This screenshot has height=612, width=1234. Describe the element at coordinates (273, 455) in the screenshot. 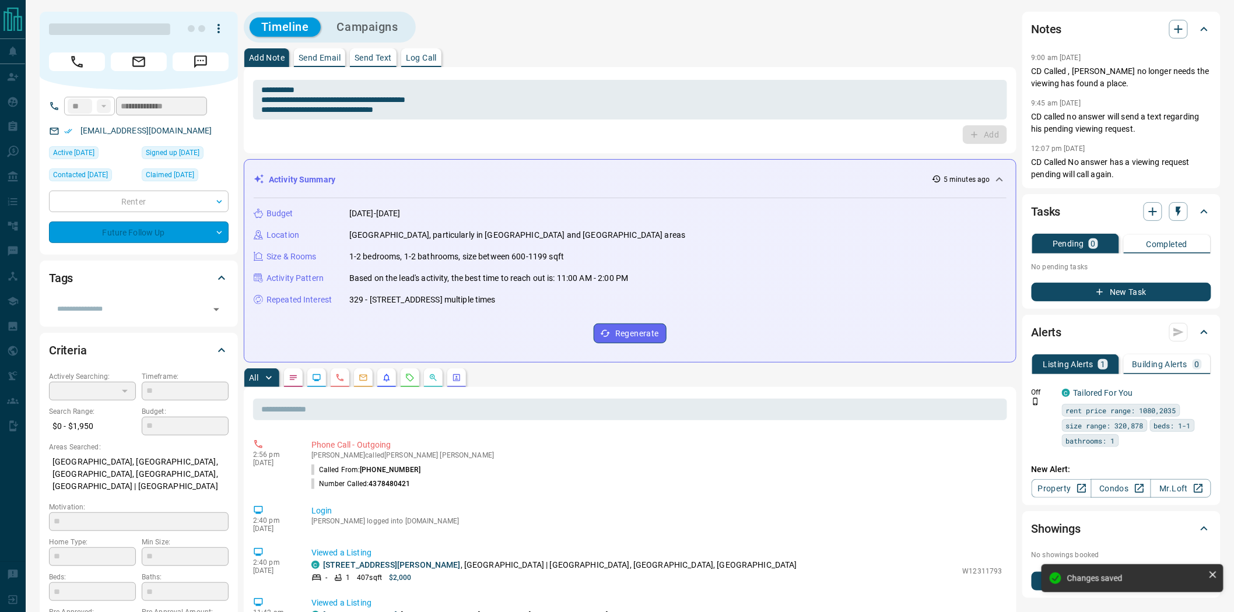

I see `p: 2:56 pm` at that location.